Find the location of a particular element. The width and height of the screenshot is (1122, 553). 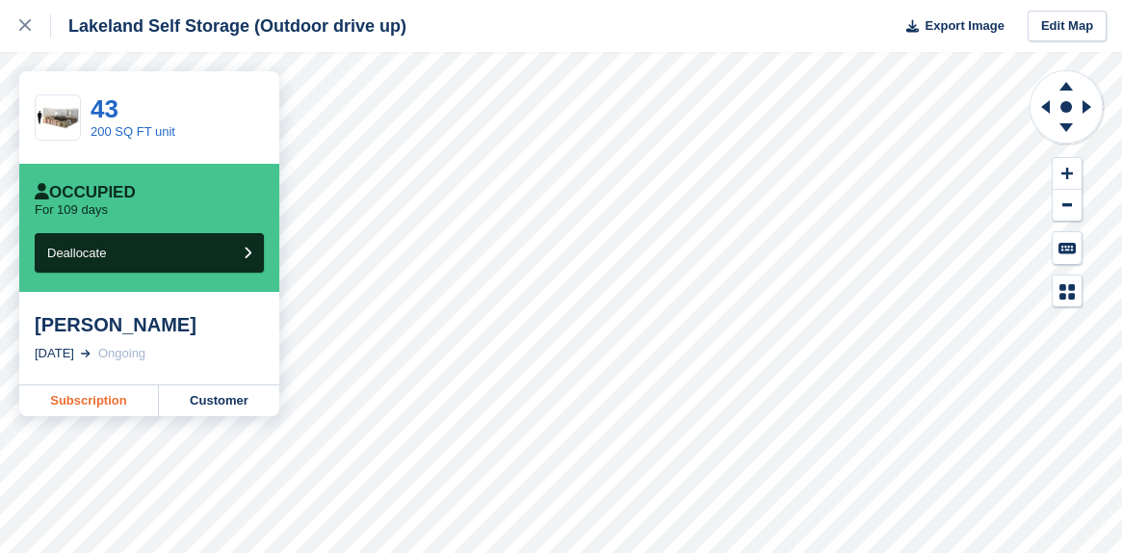

a: Edit Map is located at coordinates (1067, 26).